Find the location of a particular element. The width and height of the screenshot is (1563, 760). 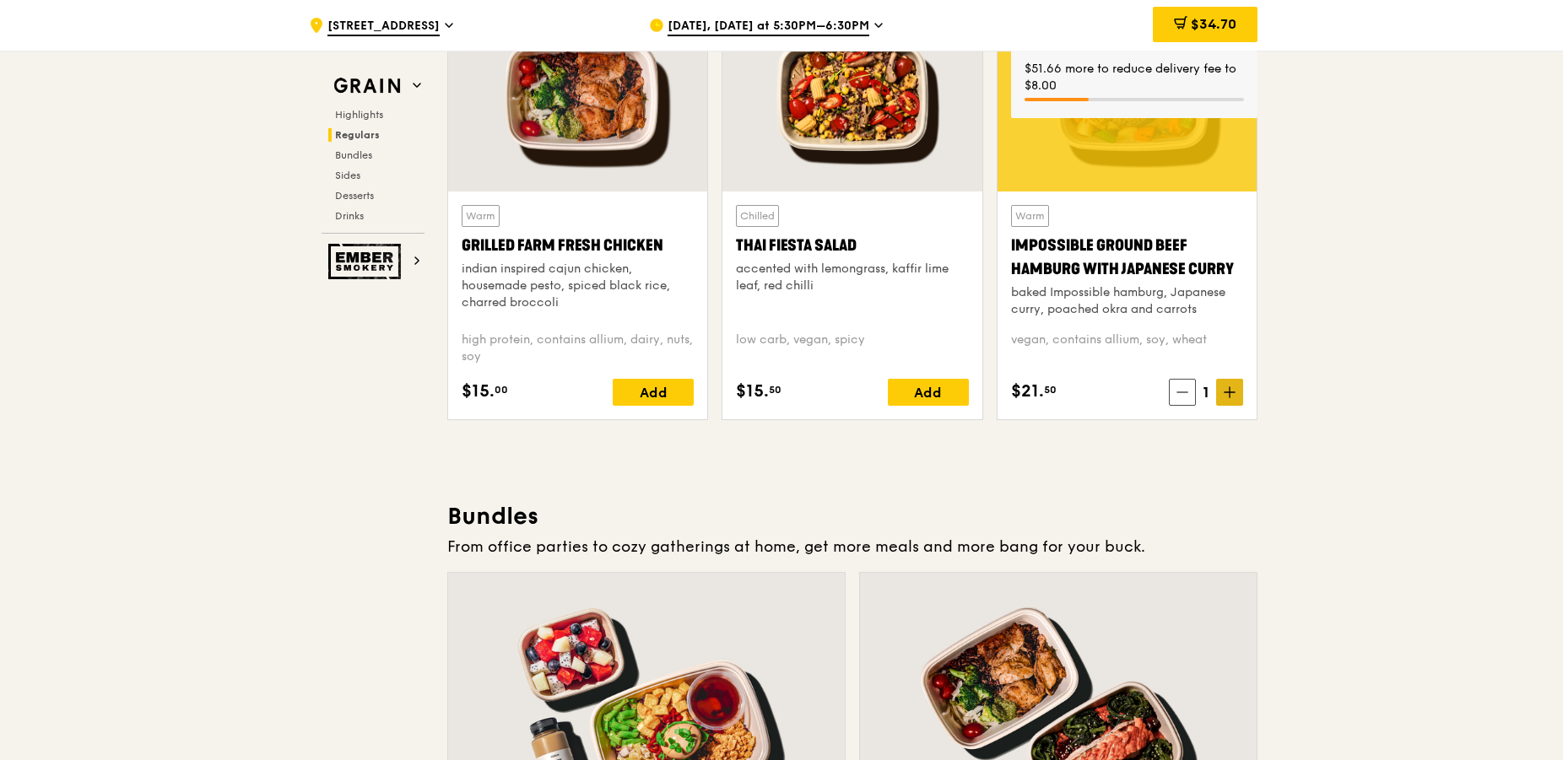

img: Ember Smokery web logo is located at coordinates (367, 262).